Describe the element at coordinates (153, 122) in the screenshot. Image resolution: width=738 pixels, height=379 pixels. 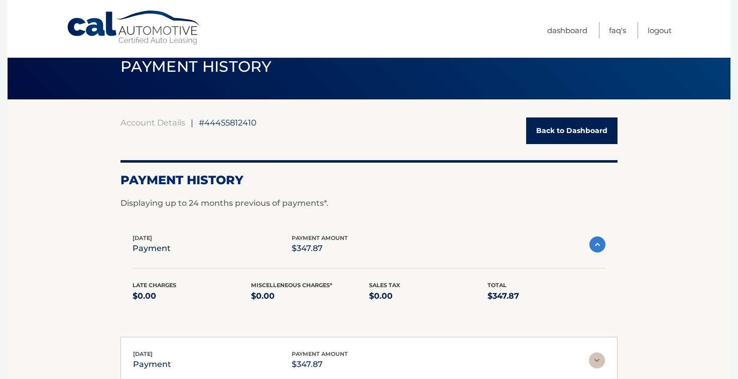
I see `a: Account Details` at that location.